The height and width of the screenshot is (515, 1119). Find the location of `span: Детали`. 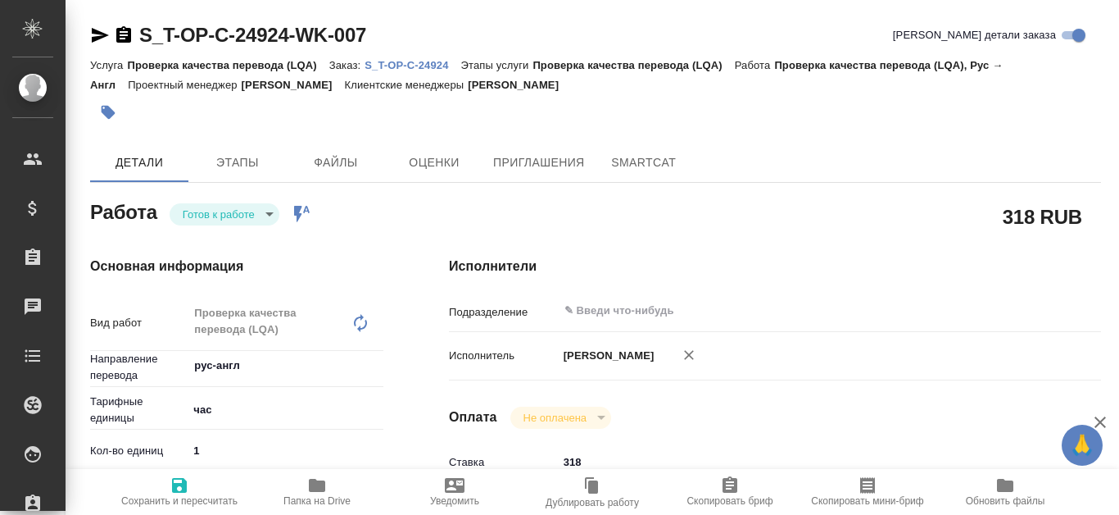

span: Детали is located at coordinates (139, 162).